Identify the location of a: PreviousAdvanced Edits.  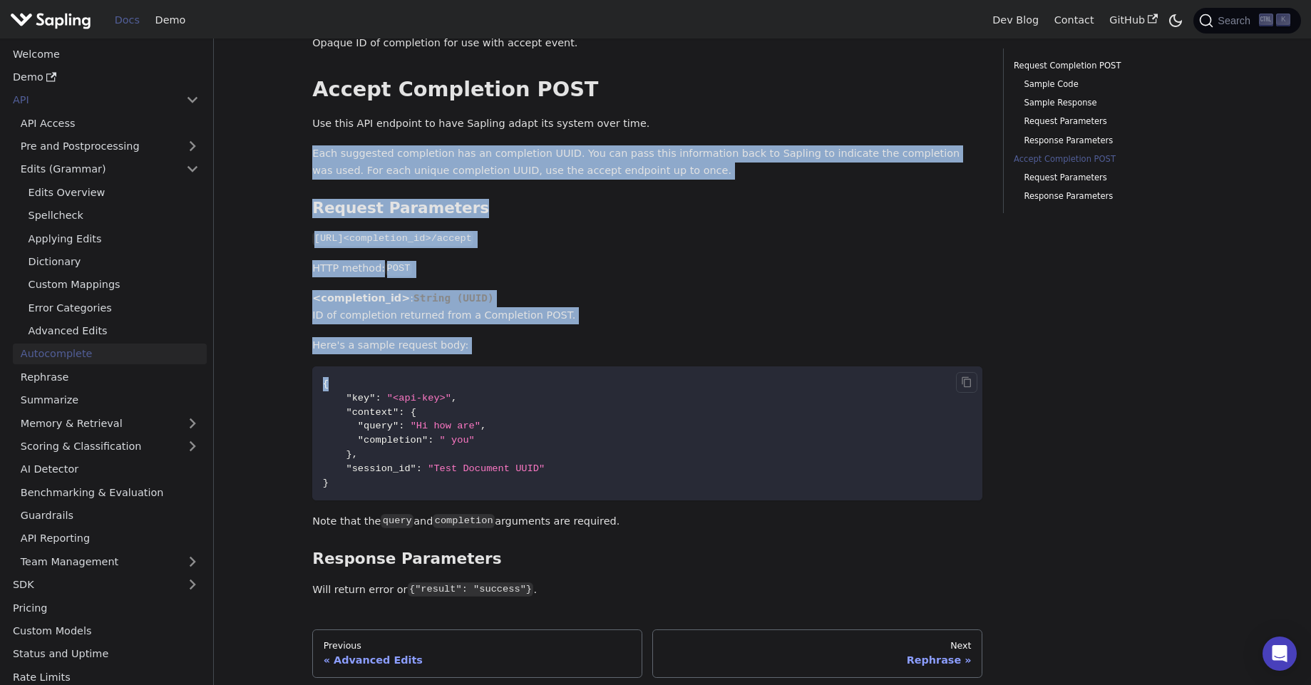
(477, 654).